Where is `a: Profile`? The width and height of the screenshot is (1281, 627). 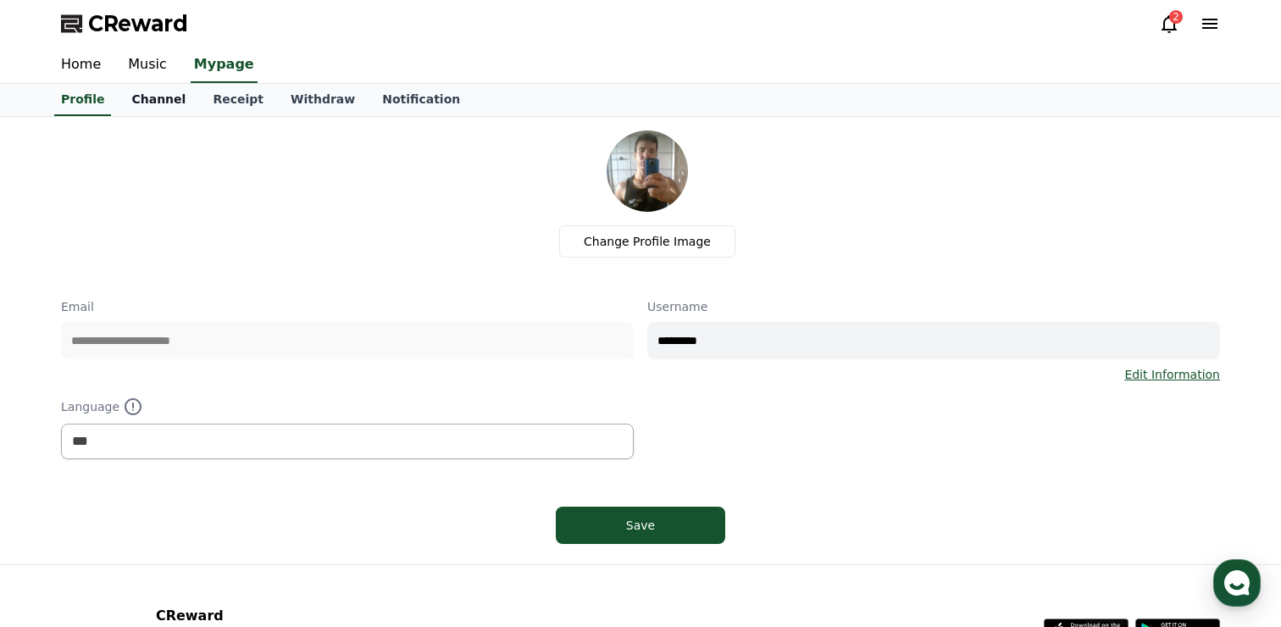 a: Profile is located at coordinates (82, 100).